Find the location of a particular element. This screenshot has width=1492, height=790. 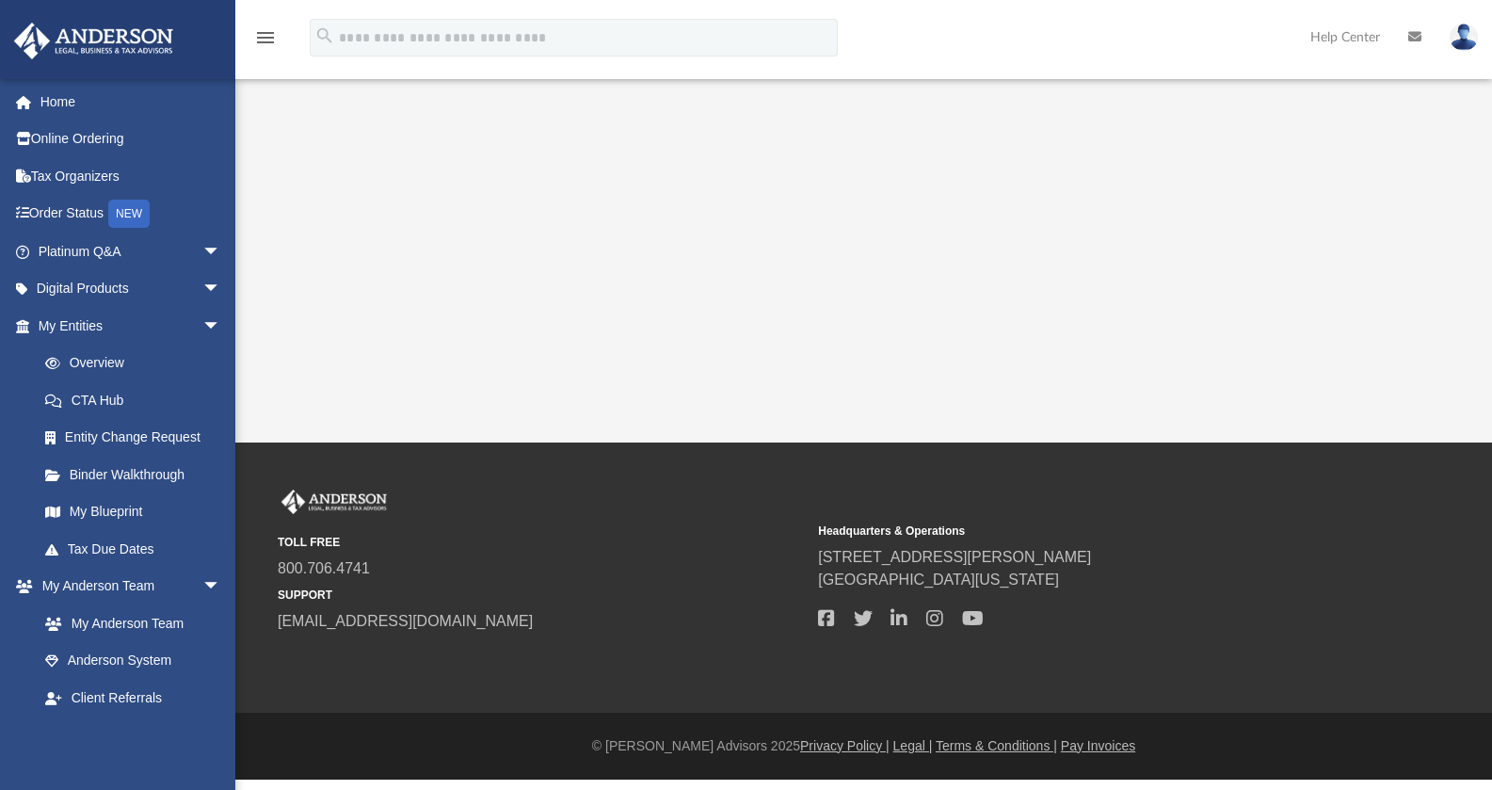

div: NEW is located at coordinates (129, 214).